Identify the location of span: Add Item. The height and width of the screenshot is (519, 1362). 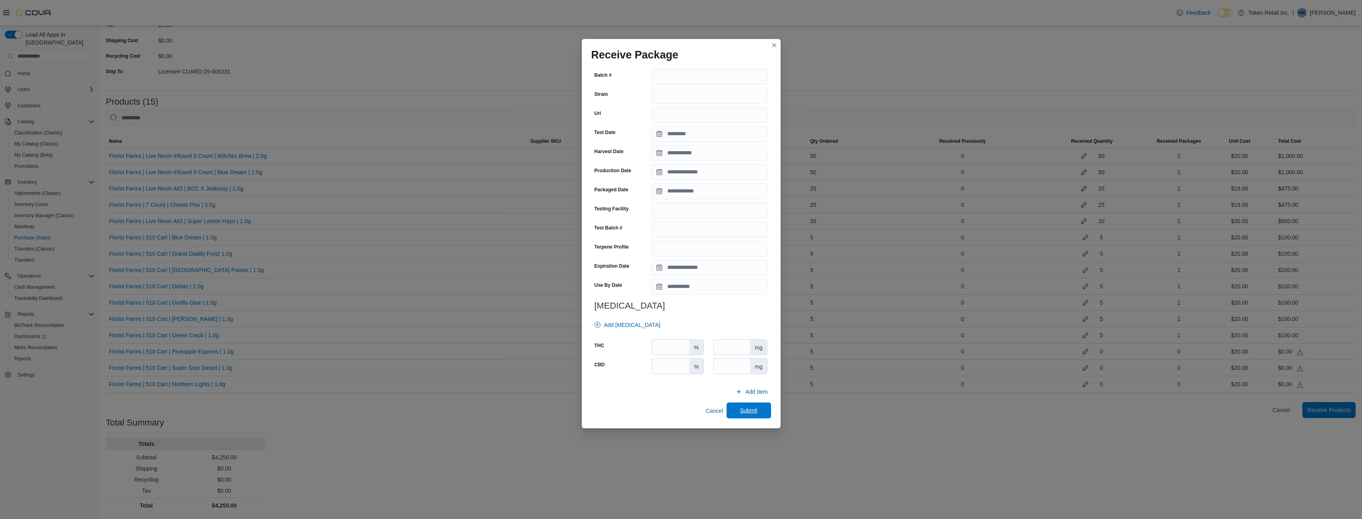
(756, 392).